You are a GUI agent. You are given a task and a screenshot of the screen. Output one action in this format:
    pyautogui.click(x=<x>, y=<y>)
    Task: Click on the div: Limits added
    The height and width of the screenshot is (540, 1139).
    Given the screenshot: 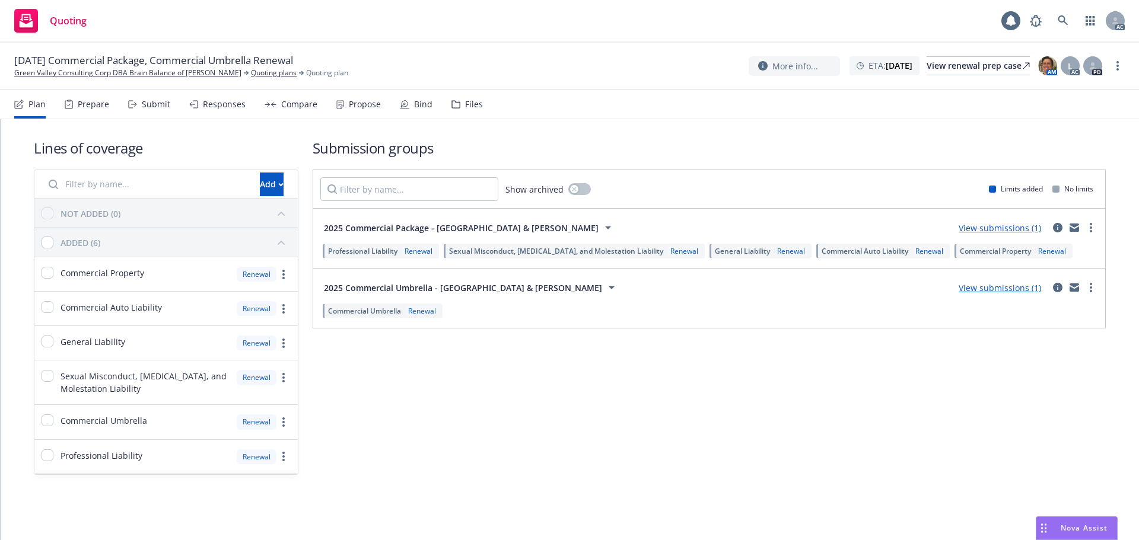 What is the action you would take?
    pyautogui.click(x=1016, y=189)
    